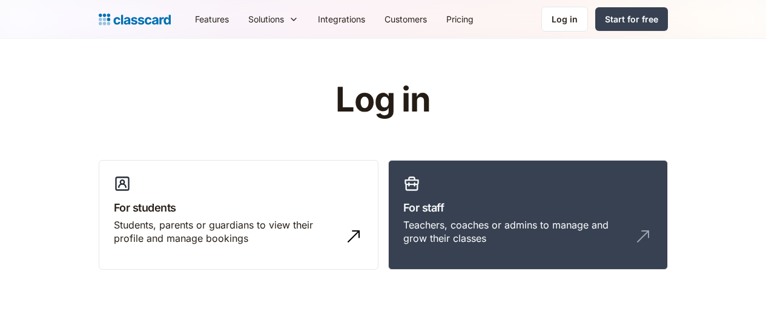 This screenshot has height=334, width=766. I want to click on a: For staffTeachers, coaches or admins to manage and grow their classes, so click(528, 215).